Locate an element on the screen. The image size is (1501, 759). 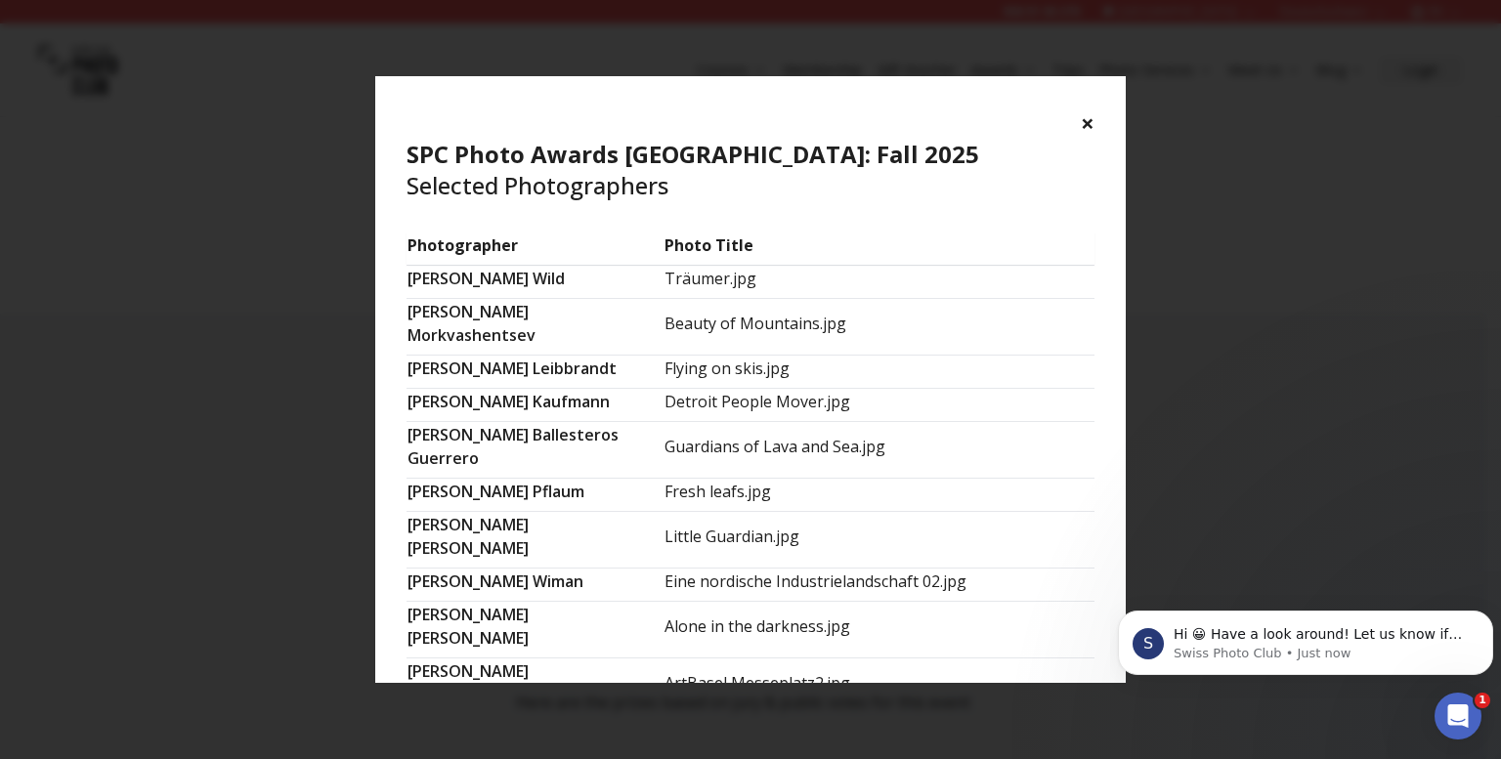
td: Alone in the darkness.jpg is located at coordinates (878, 629).